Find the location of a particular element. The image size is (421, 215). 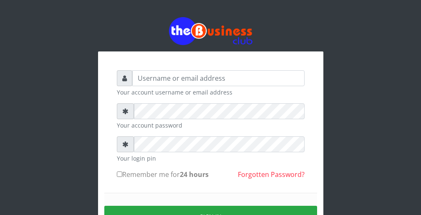

small: Your account password is located at coordinates (211, 125).